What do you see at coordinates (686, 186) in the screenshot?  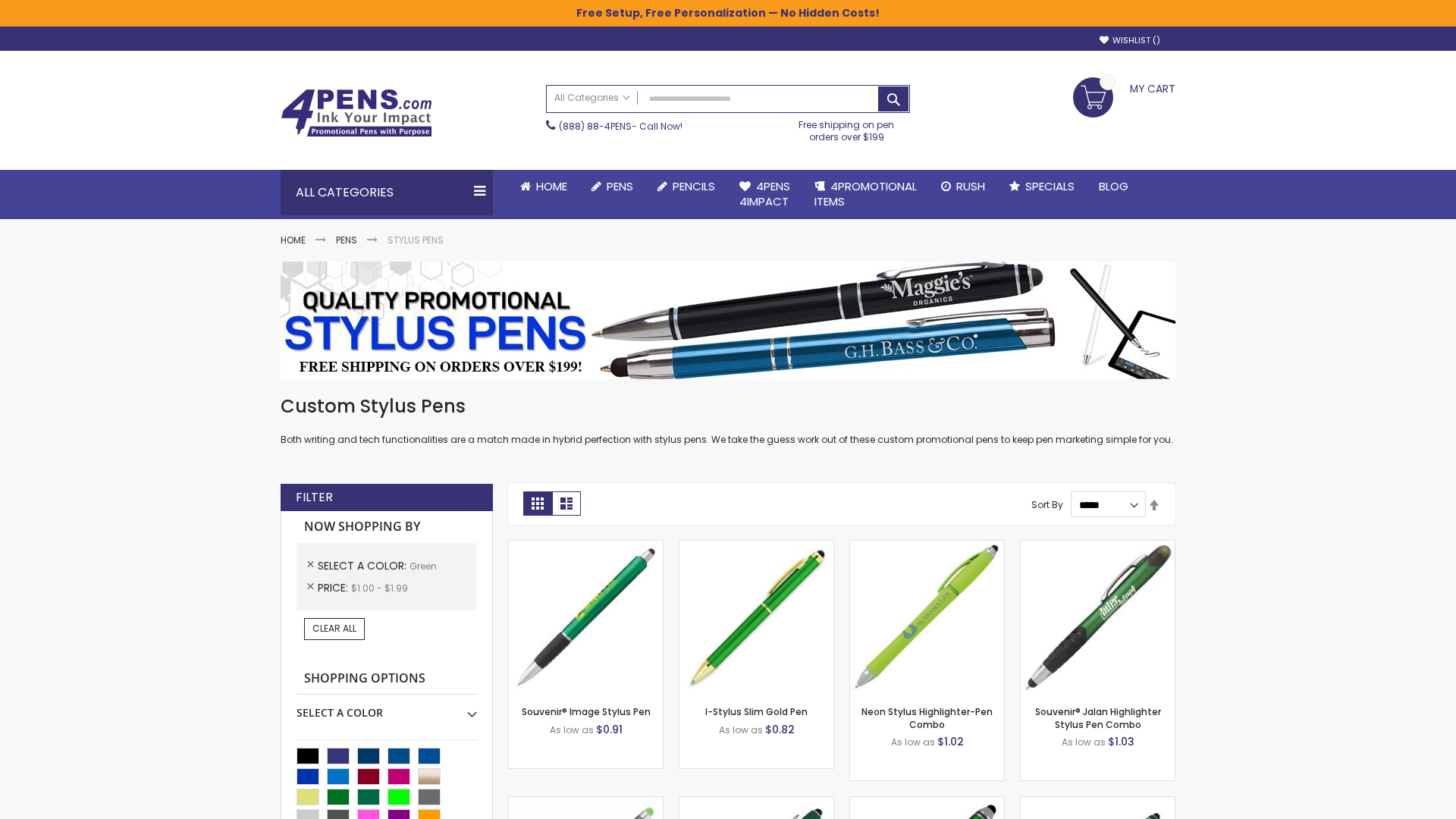 I see `a: Pencils` at bounding box center [686, 186].